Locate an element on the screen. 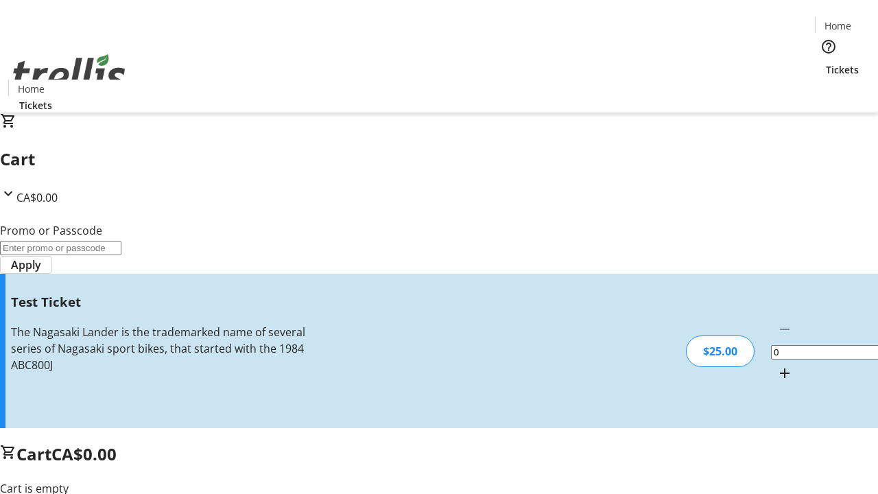 The image size is (878, 494). span: Apply is located at coordinates (26, 265).